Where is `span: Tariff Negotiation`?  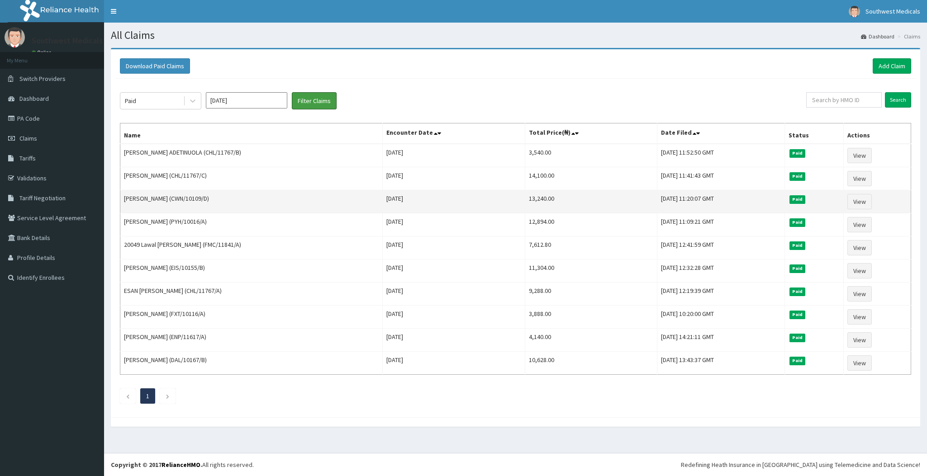
span: Tariff Negotiation is located at coordinates (43, 198).